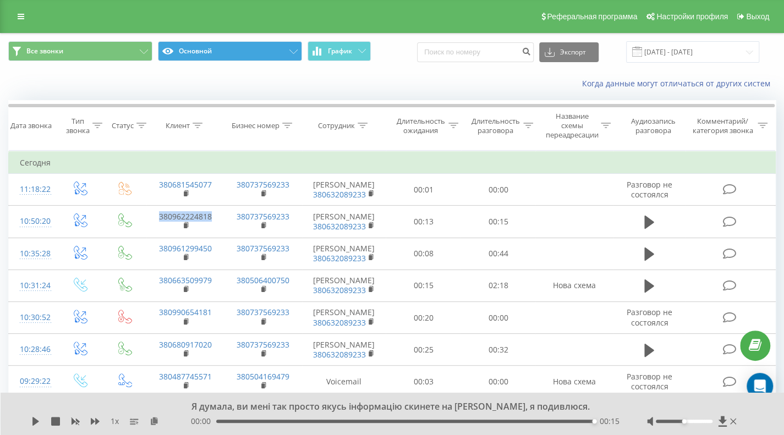 Image resolution: width=784 pixels, height=435 pixels. I want to click on div: Open Intercom Messenger, so click(760, 386).